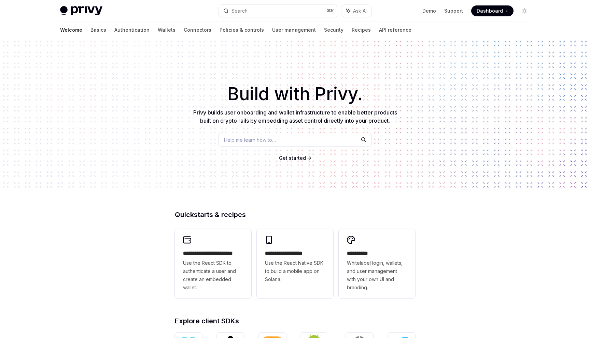  What do you see at coordinates (242, 30) in the screenshot?
I see `a: Policies & controls` at bounding box center [242, 30].